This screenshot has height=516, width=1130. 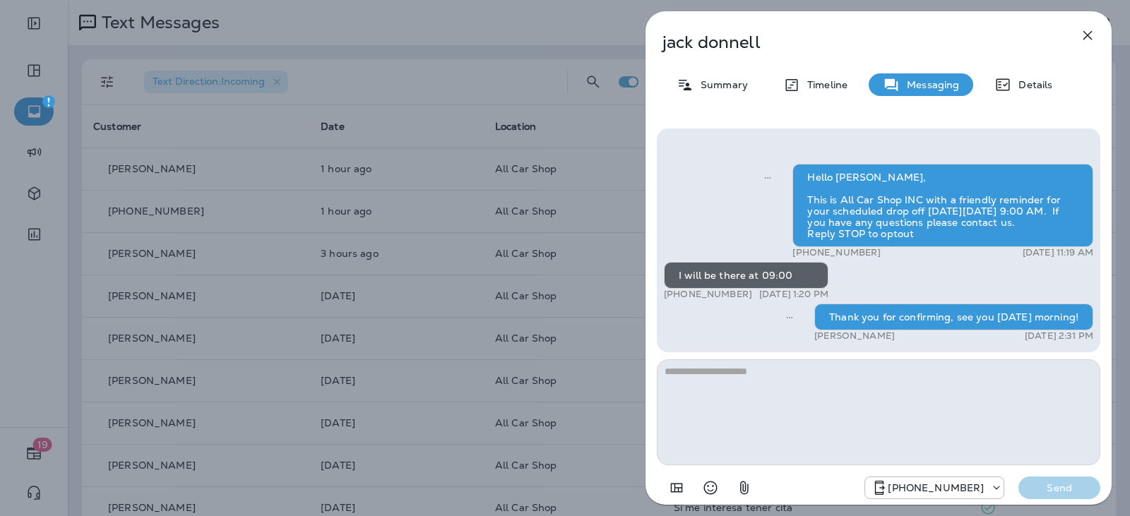 I want to click on p: Summary, so click(x=720, y=85).